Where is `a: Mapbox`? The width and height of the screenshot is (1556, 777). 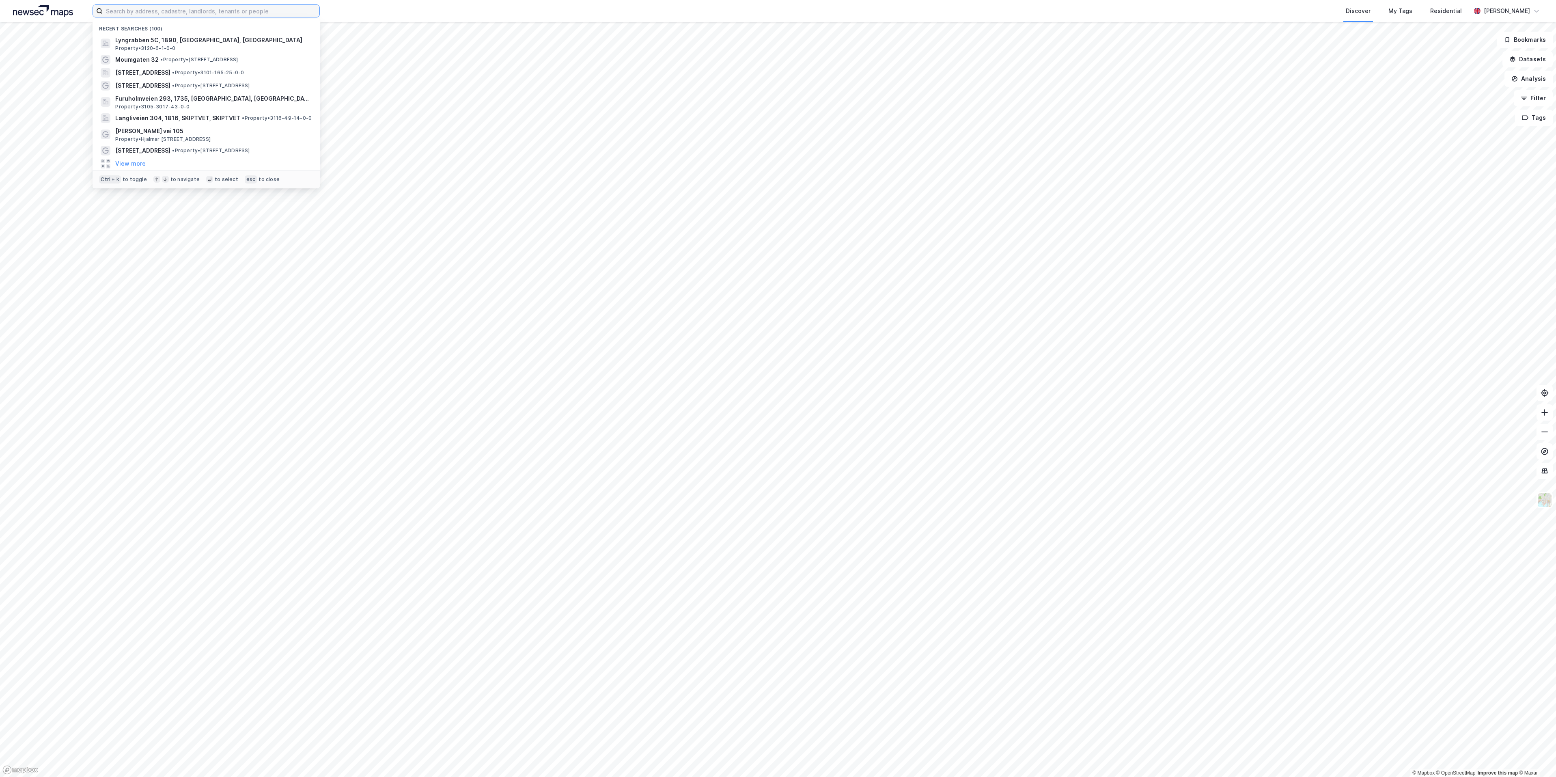 a: Mapbox is located at coordinates (1423, 772).